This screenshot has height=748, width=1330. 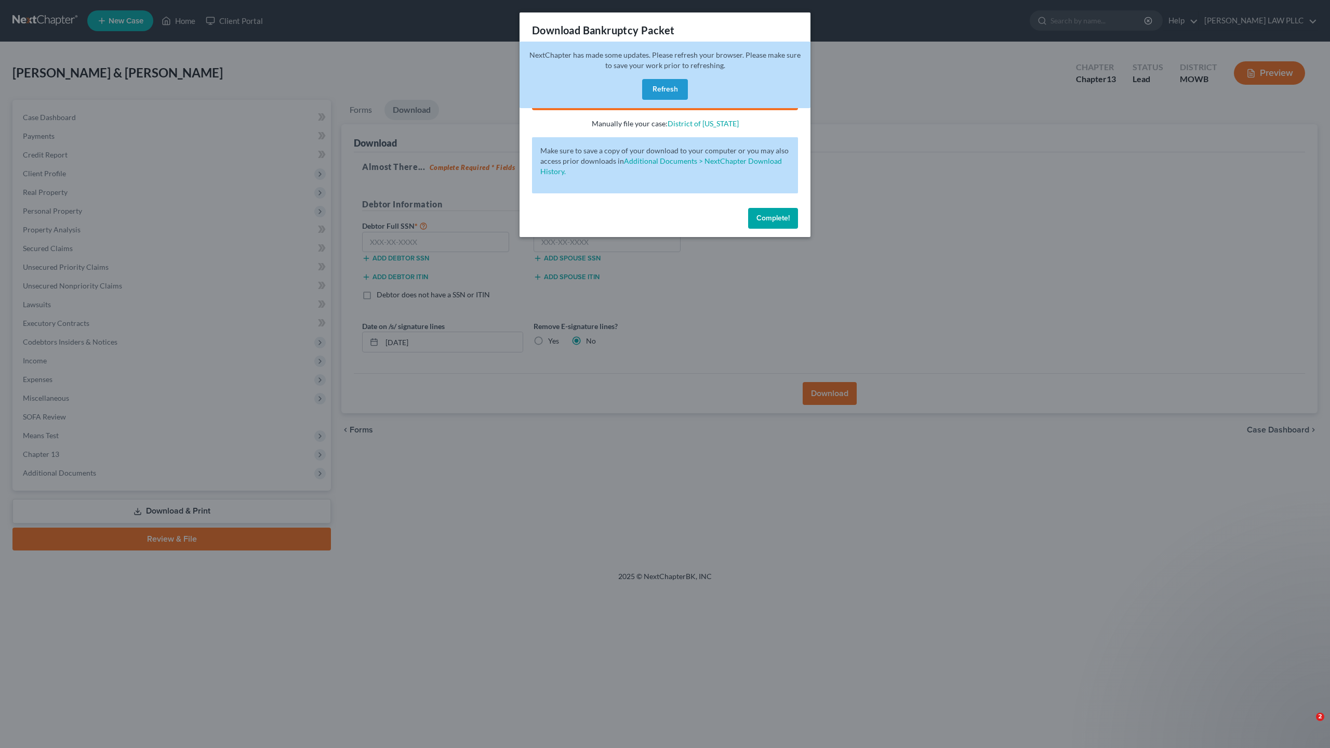 What do you see at coordinates (665, 89) in the screenshot?
I see `button: Refresh` at bounding box center [665, 89].